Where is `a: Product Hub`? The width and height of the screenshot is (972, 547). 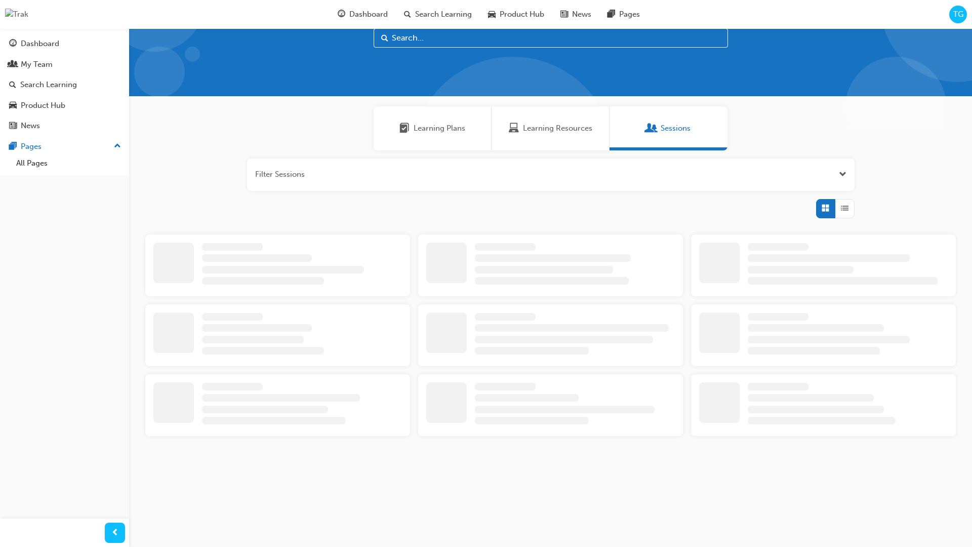
a: Product Hub is located at coordinates (64, 105).